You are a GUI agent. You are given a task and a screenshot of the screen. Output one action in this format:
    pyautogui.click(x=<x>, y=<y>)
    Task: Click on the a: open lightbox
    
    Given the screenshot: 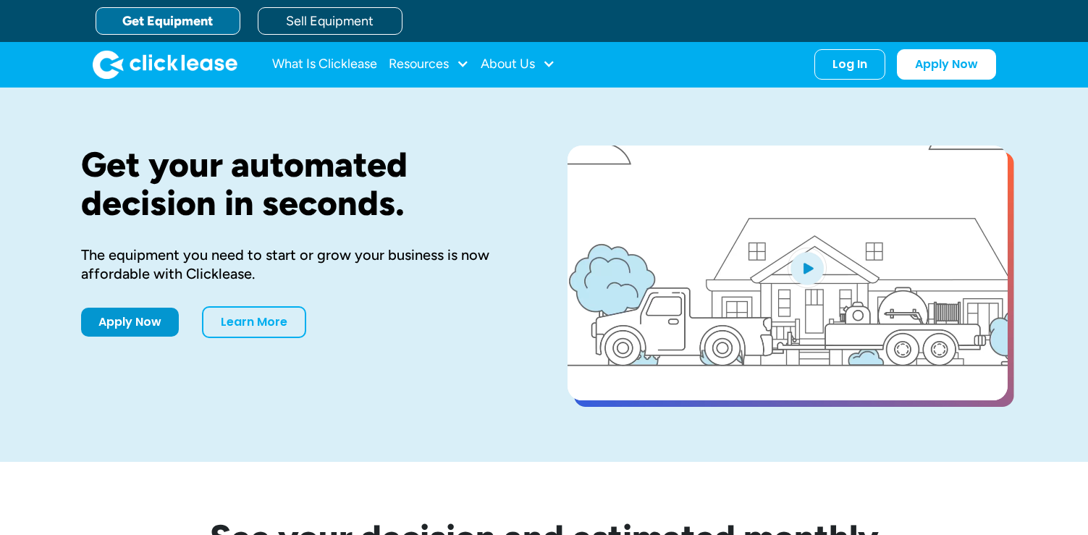 What is the action you would take?
    pyautogui.click(x=787, y=273)
    